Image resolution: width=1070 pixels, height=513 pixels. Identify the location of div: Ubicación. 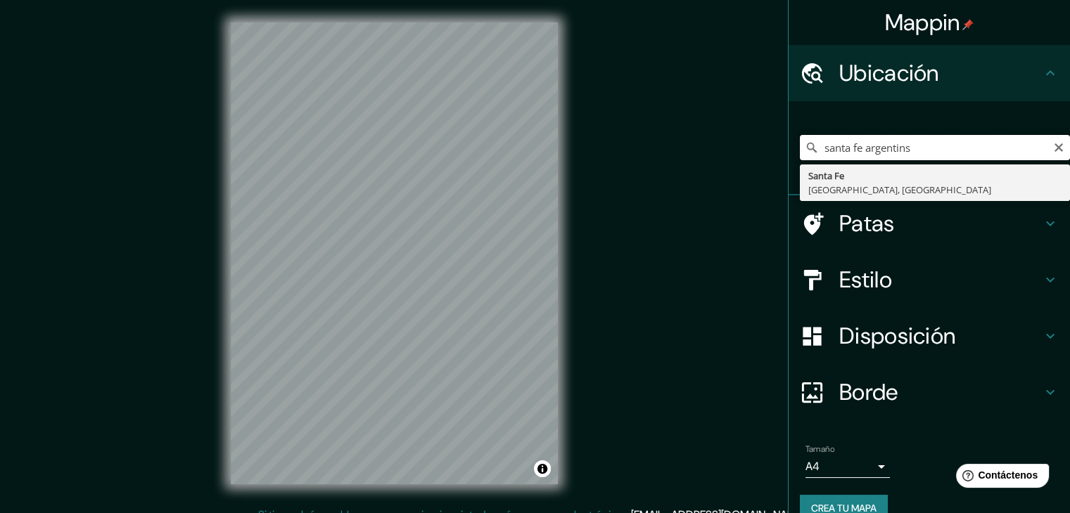
(929, 73).